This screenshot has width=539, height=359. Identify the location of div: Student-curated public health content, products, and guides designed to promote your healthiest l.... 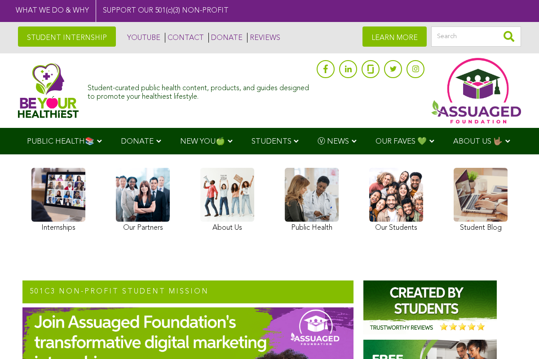
(200, 91).